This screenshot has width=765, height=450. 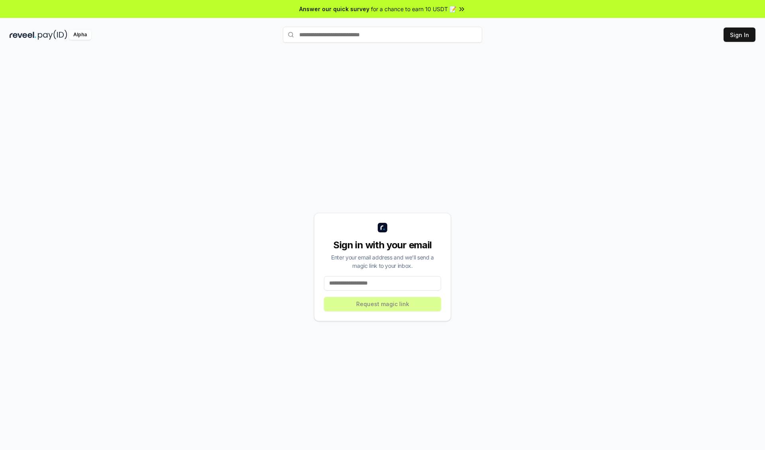 I want to click on img: reveel_dark, so click(x=23, y=35).